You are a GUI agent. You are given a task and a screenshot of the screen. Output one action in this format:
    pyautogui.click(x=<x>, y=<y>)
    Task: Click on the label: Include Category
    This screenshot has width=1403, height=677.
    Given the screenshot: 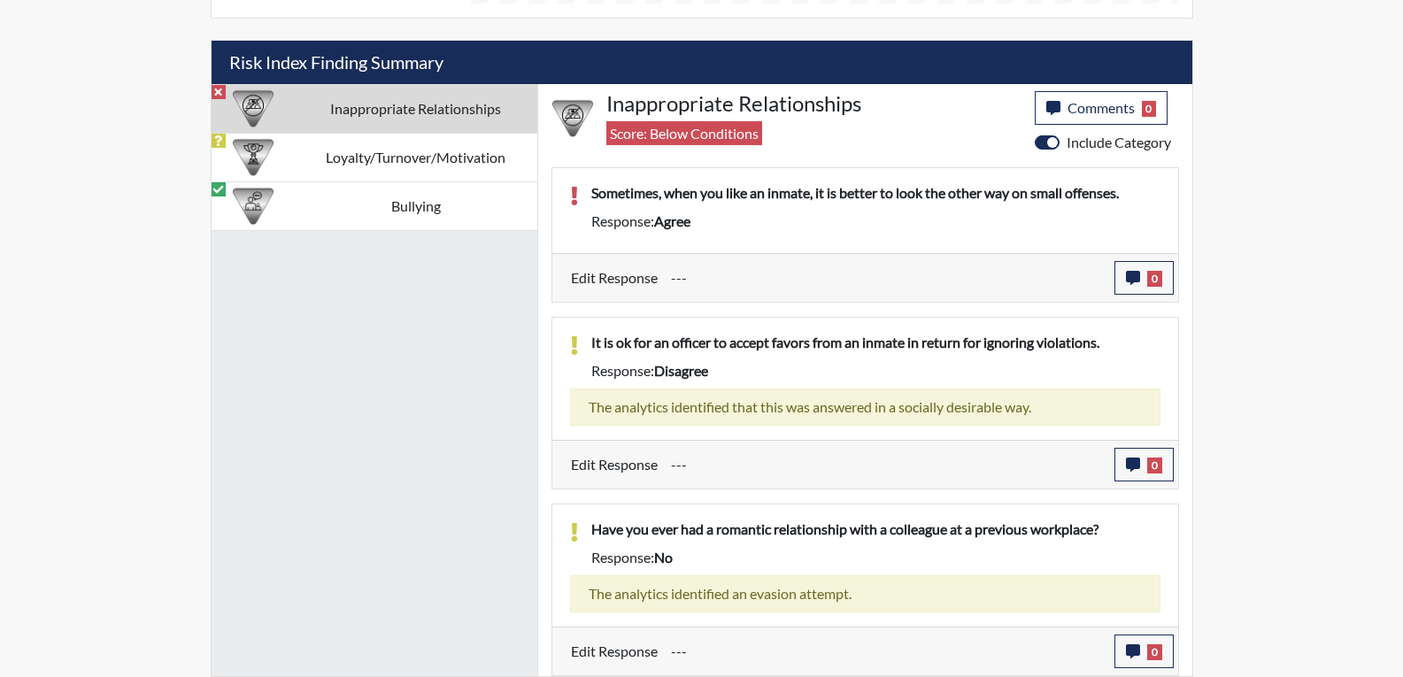 What is the action you would take?
    pyautogui.click(x=1119, y=143)
    